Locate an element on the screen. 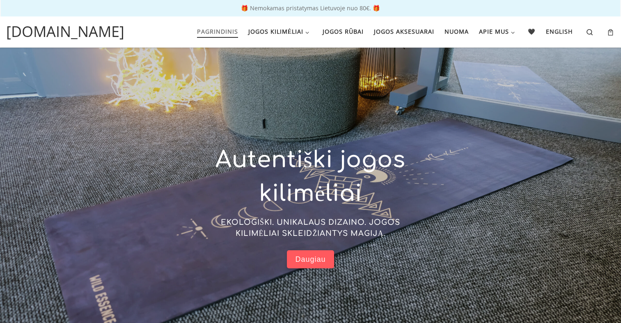  span: Daugiau is located at coordinates (310, 259).